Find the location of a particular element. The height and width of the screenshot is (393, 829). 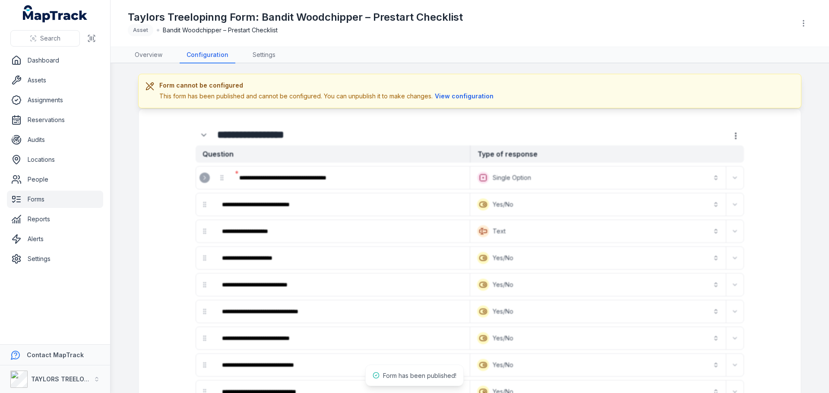

a: Dashboard is located at coordinates (55, 60).